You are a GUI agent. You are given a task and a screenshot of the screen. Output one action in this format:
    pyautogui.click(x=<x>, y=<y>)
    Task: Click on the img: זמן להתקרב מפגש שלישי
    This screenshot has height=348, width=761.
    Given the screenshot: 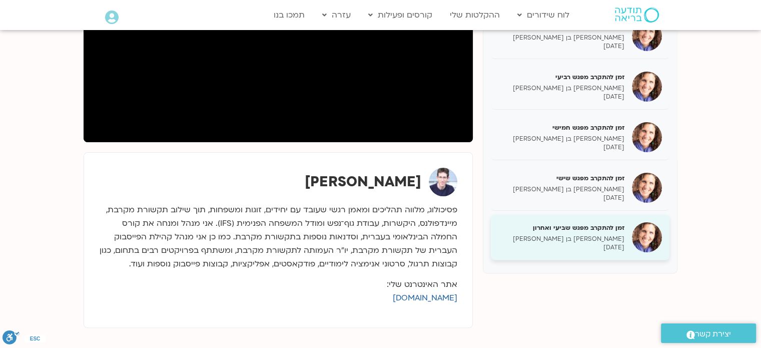 What is the action you would take?
    pyautogui.click(x=647, y=36)
    